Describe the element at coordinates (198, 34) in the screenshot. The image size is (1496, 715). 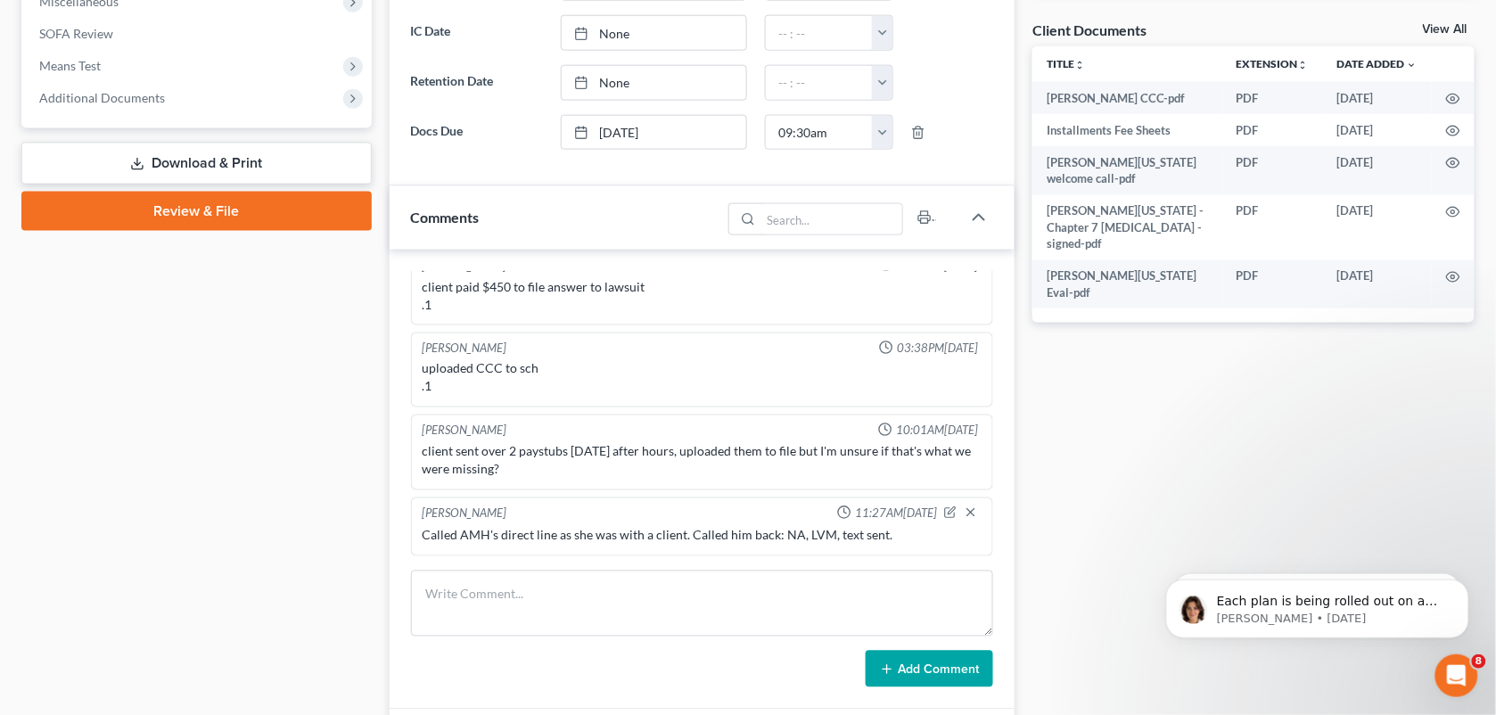
I see `a: SOFA Review` at that location.